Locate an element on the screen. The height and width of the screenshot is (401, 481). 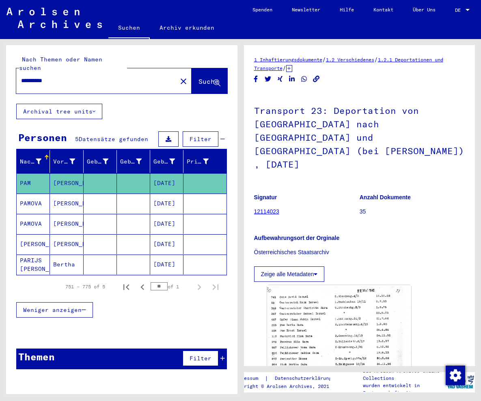
mat-header-cell: Geburt‏ is located at coordinates (134, 161).